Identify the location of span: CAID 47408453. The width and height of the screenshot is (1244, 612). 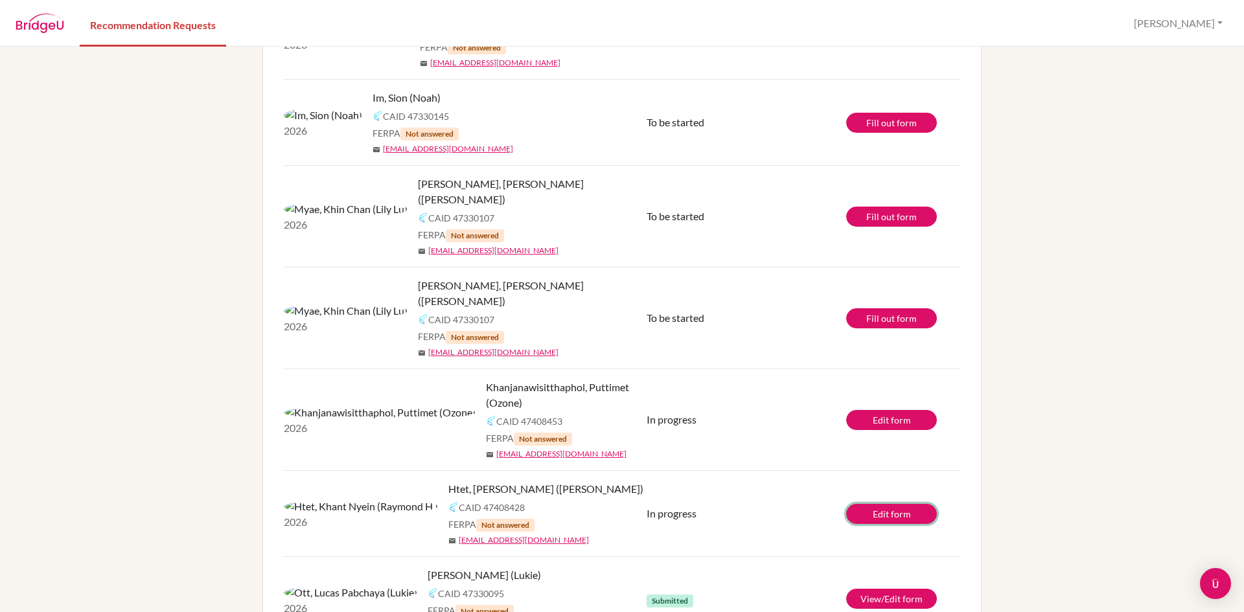
(529, 421).